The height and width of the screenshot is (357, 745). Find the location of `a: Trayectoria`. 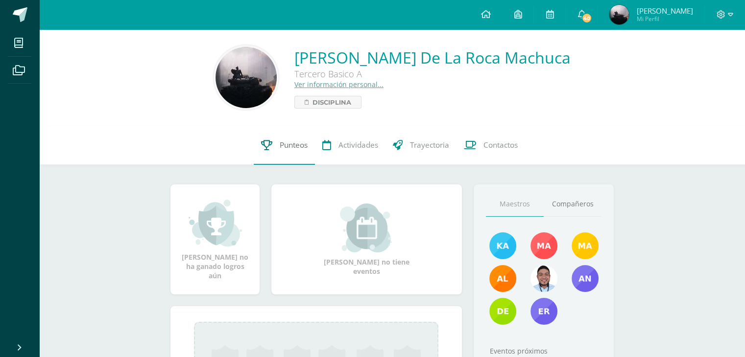

a: Trayectoria is located at coordinates (421, 145).